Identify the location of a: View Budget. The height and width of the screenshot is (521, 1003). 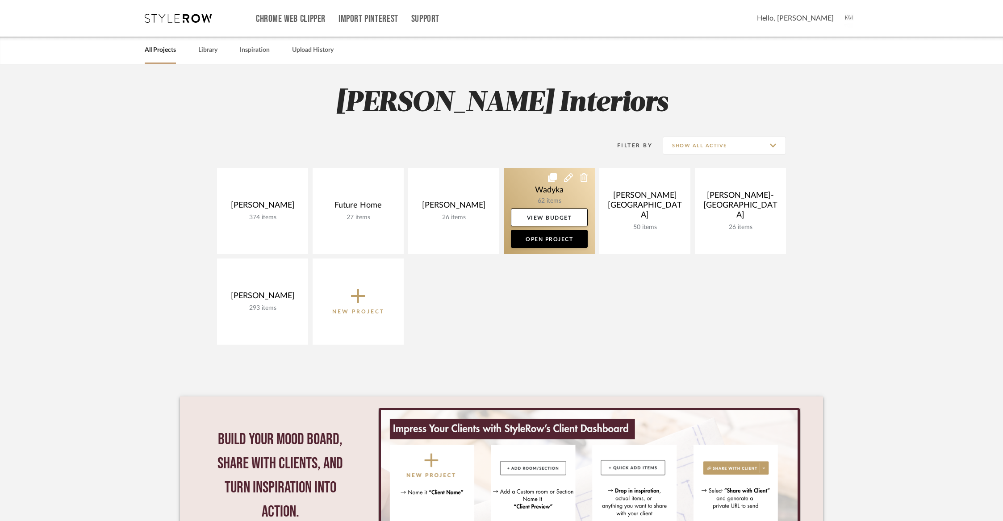
(549, 218).